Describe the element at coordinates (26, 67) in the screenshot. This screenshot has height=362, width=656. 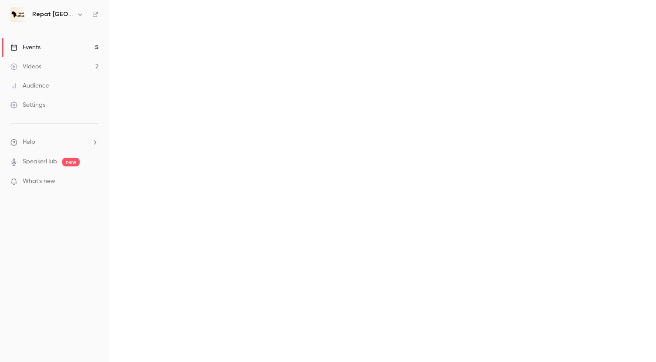
I see `div: Videos` at that location.